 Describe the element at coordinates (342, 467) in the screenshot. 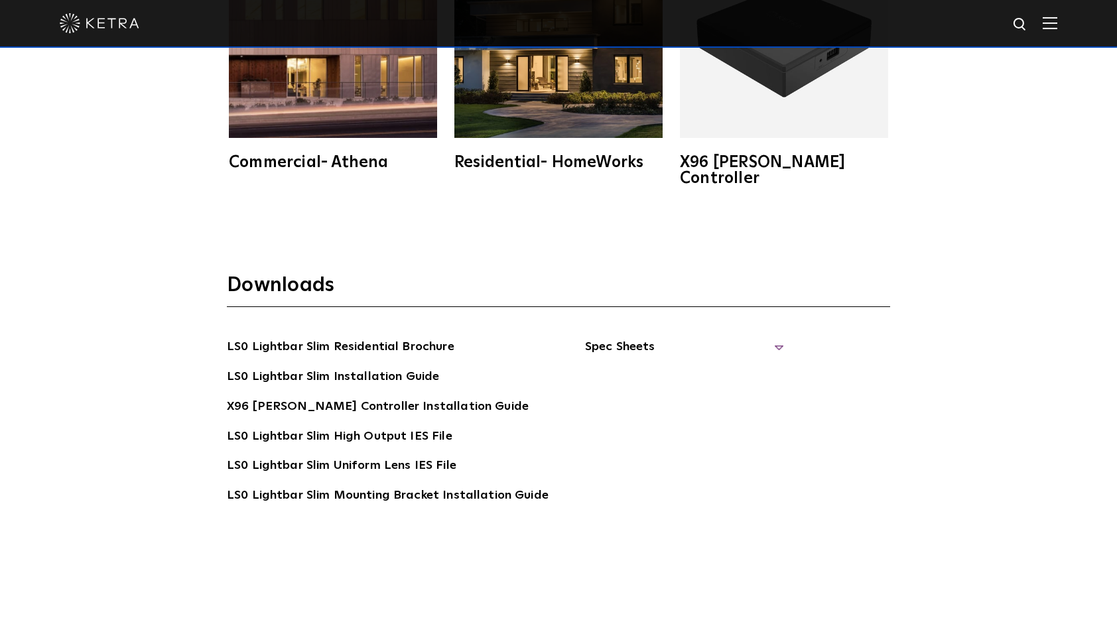

I see `a: LS0 Lightbar Slim Uniform Lens IES File` at that location.